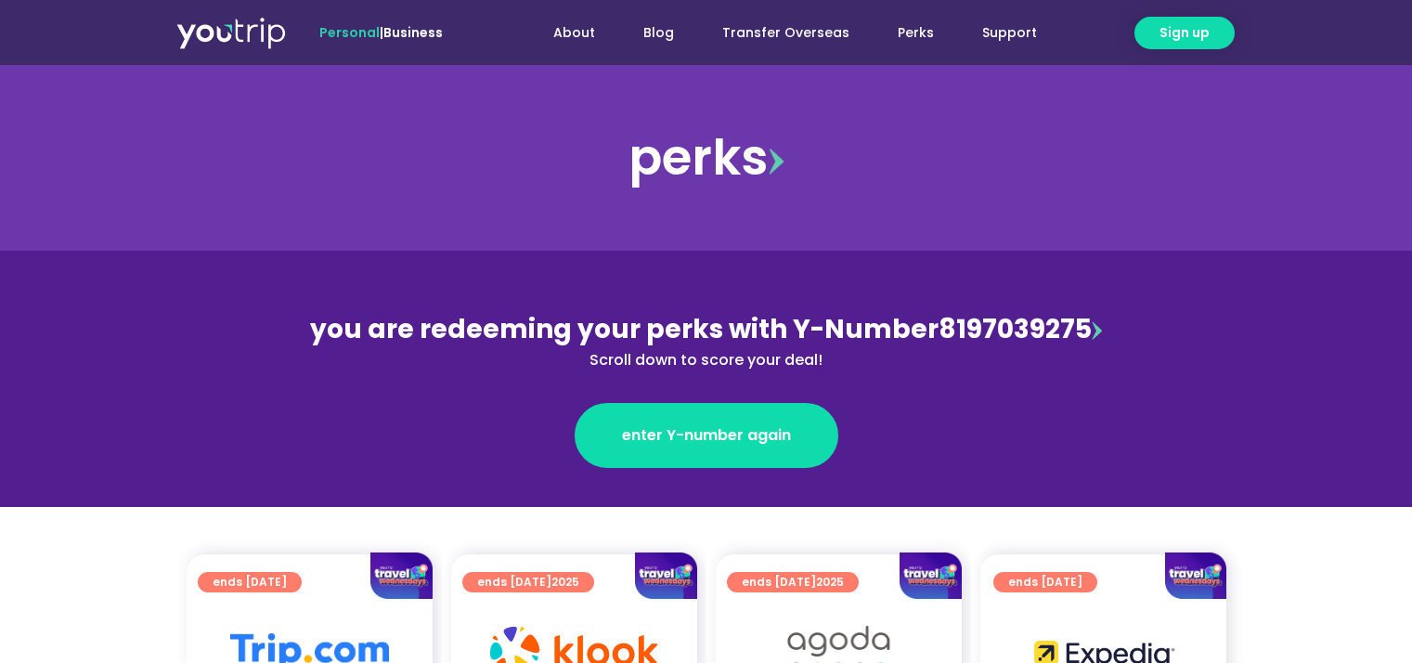 Image resolution: width=1412 pixels, height=663 pixels. Describe the element at coordinates (786, 33) in the screenshot. I see `a: Transfer Overseas` at that location.